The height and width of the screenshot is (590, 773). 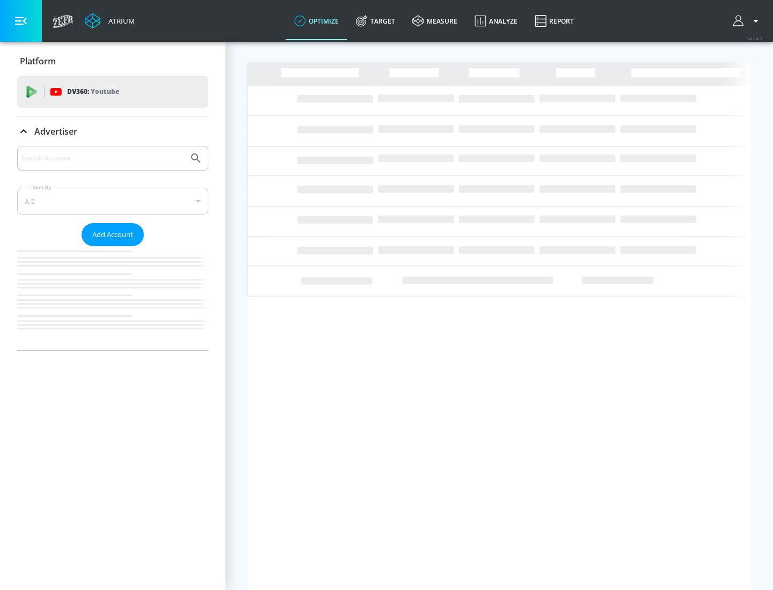 I want to click on a: Atrium, so click(x=109, y=21).